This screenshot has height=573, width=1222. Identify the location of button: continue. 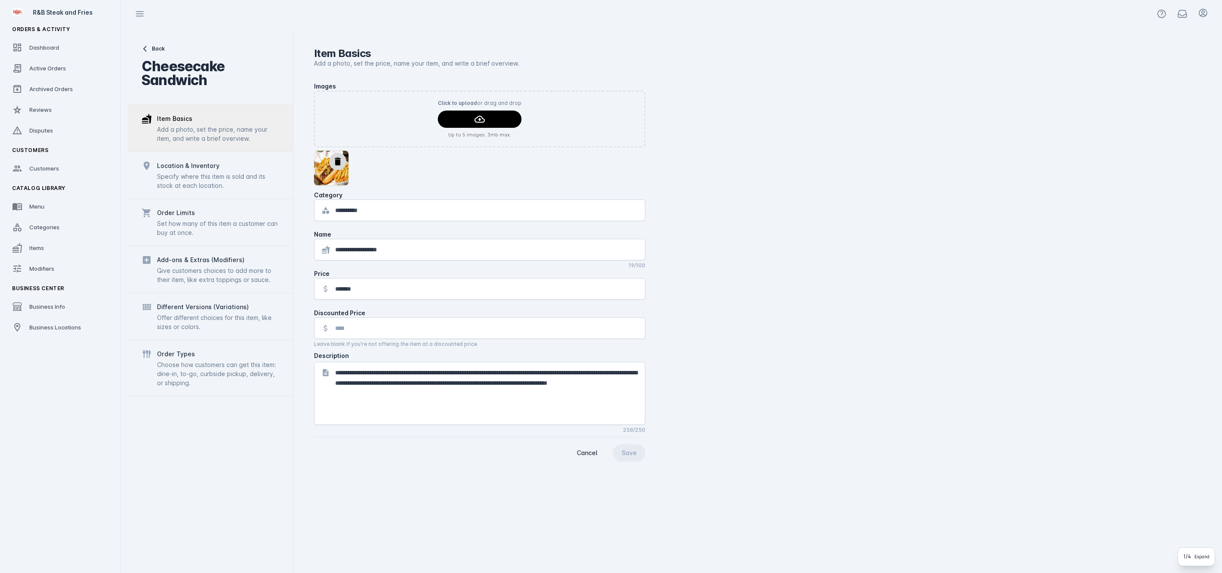
(480, 119).